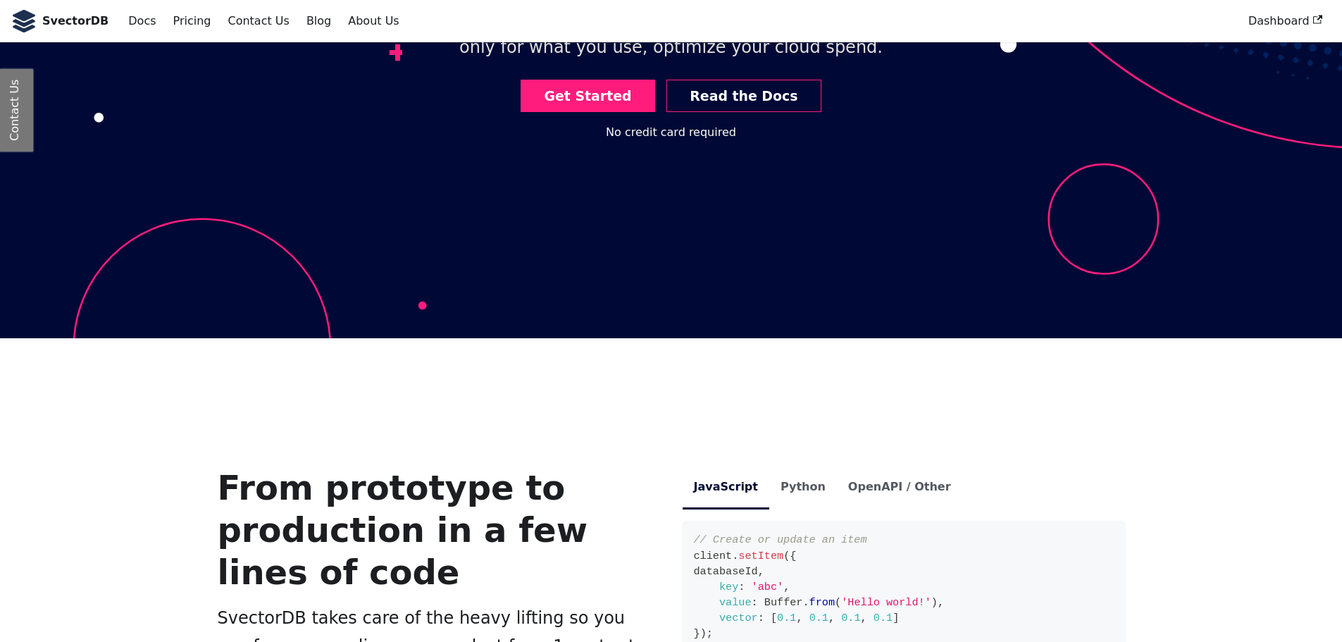 This screenshot has height=642, width=1342. What do you see at coordinates (192, 21) in the screenshot?
I see `a: Pricing` at bounding box center [192, 21].